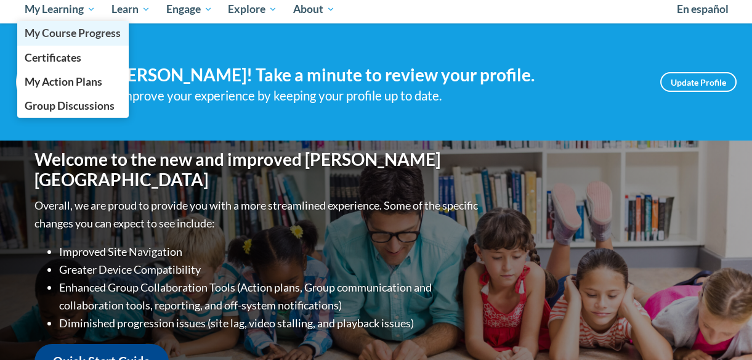 The width and height of the screenshot is (752, 360). Describe the element at coordinates (73, 33) in the screenshot. I see `a: My Course Progress` at that location.